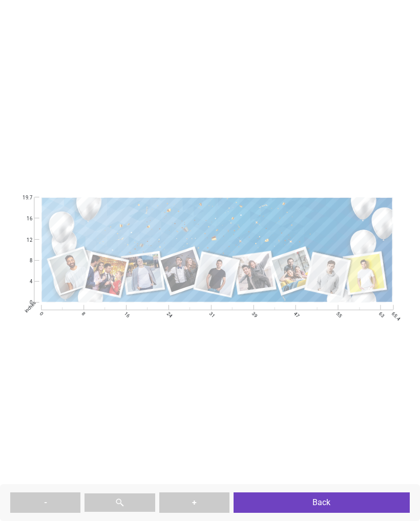 Image resolution: width=420 pixels, height=521 pixels. What do you see at coordinates (30, 307) in the screenshot?
I see `span: inches` at bounding box center [30, 307].